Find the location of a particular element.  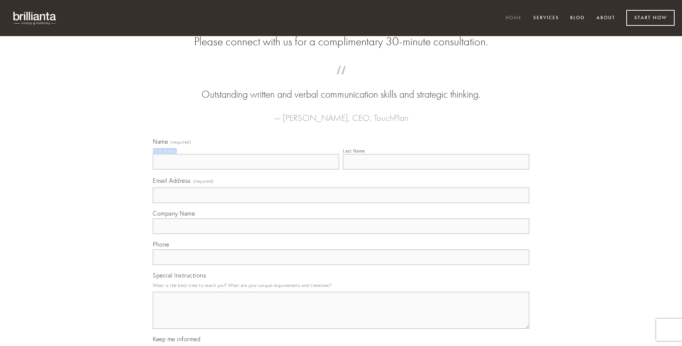

h2: Please connect with us for a complimentary 30-minute consultation. is located at coordinates (341, 42).